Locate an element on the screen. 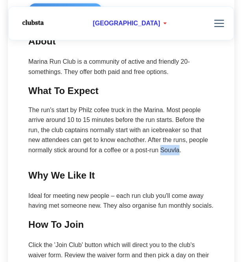 The height and width of the screenshot is (262, 242). img: Logo is located at coordinates (32, 22).